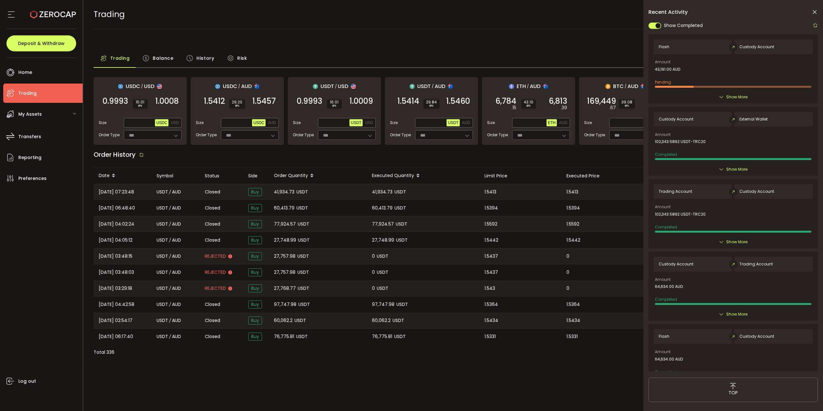 The image size is (823, 411). What do you see at coordinates (369, 123) in the screenshot?
I see `button: USD` at bounding box center [369, 123].